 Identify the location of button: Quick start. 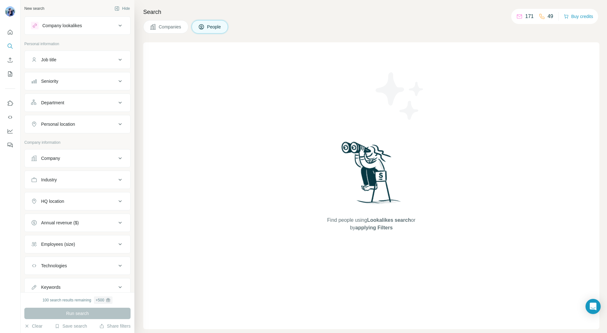
(10, 32).